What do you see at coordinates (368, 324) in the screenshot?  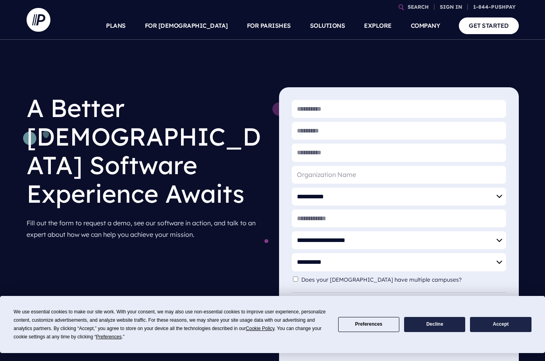 I see `button: Preferences` at bounding box center [368, 324].